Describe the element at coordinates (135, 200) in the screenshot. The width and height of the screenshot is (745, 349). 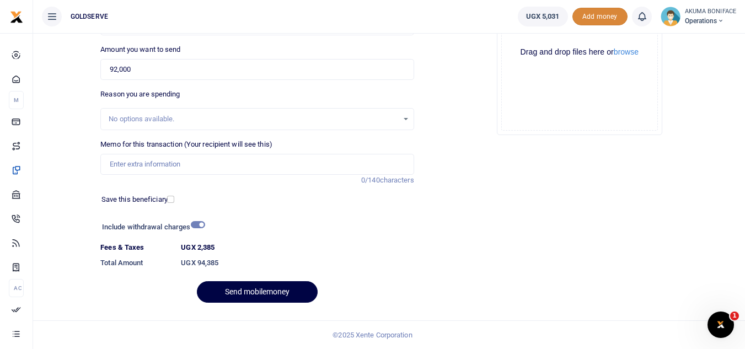
I see `label: Save this beneficiary` at that location.